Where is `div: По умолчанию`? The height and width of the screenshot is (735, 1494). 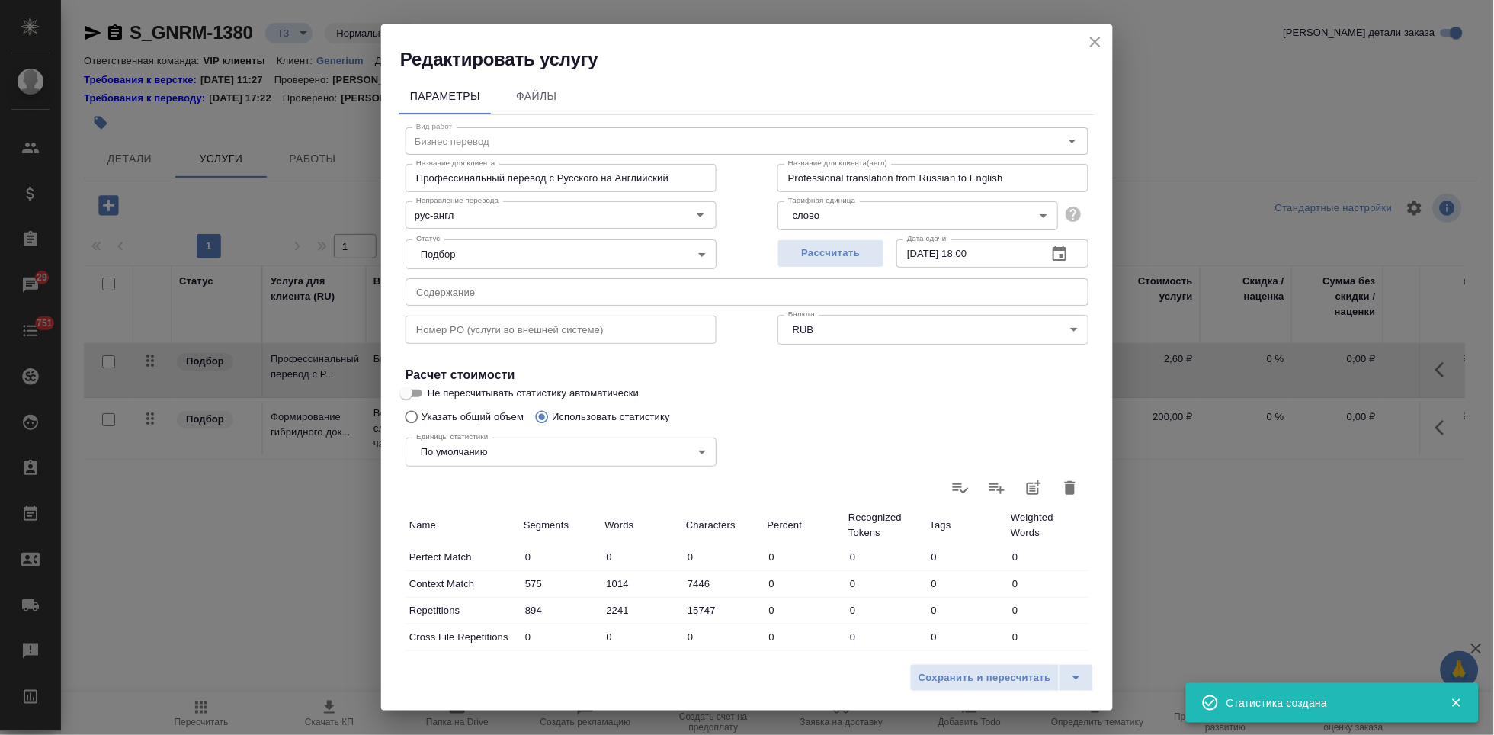
div: По умолчанию is located at coordinates (561, 452).